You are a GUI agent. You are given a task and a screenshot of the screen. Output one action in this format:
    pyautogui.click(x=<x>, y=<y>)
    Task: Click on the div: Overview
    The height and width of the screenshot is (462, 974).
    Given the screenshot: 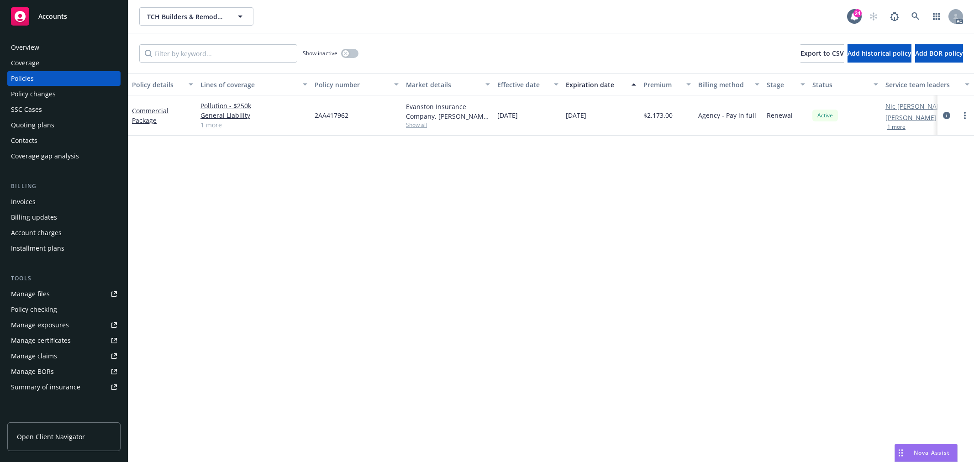 What is the action you would take?
    pyautogui.click(x=25, y=47)
    